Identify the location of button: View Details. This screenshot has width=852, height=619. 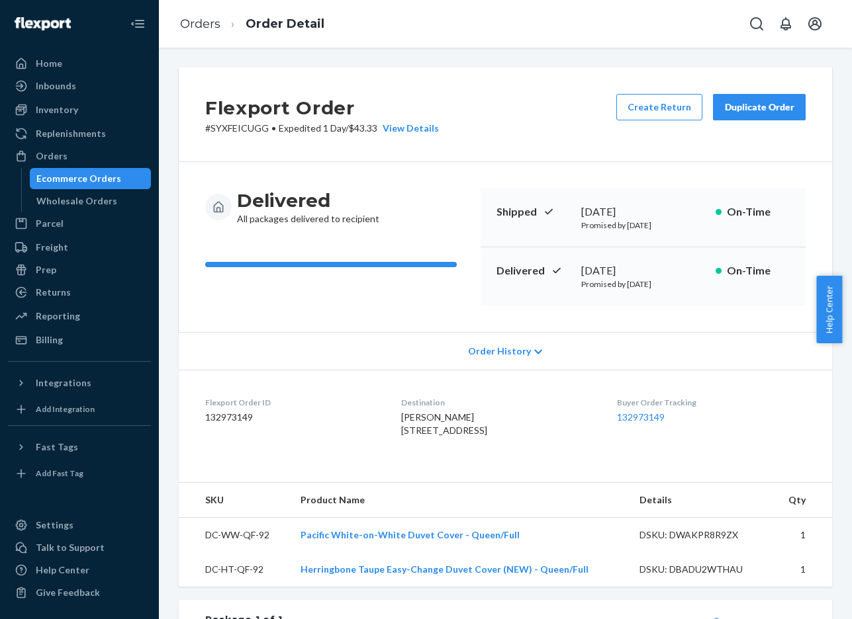
(408, 128).